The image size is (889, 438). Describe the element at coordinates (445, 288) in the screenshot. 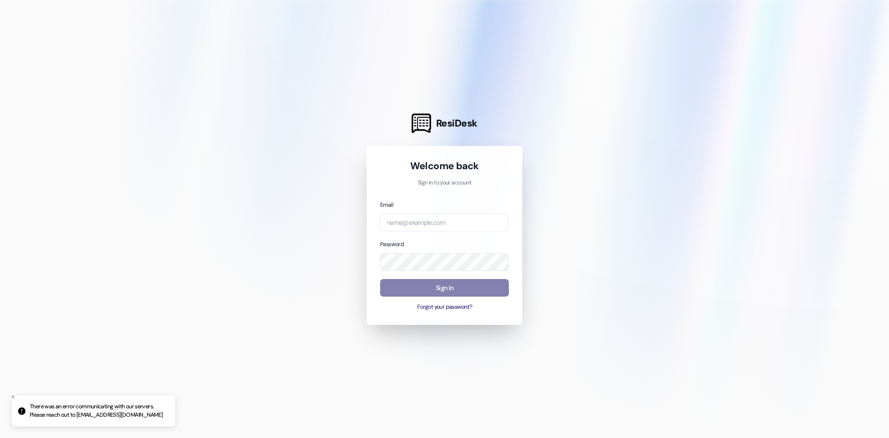

I see `button: Sign In` at that location.